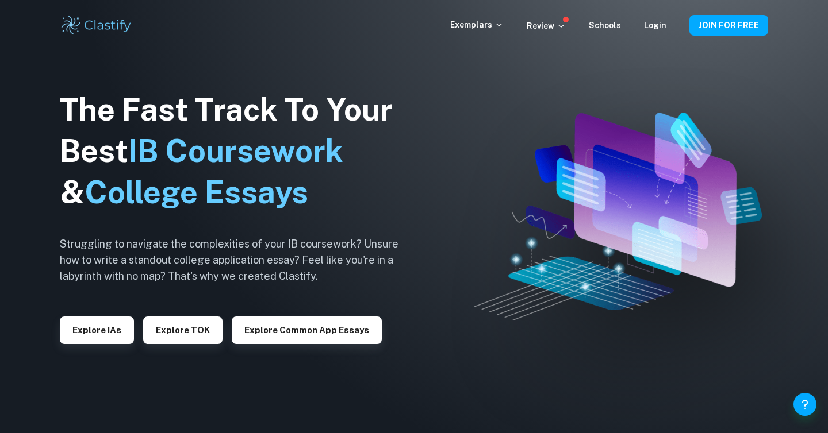 Image resolution: width=828 pixels, height=433 pixels. Describe the element at coordinates (306, 329) in the screenshot. I see `a: Explore Common App essays` at that location.